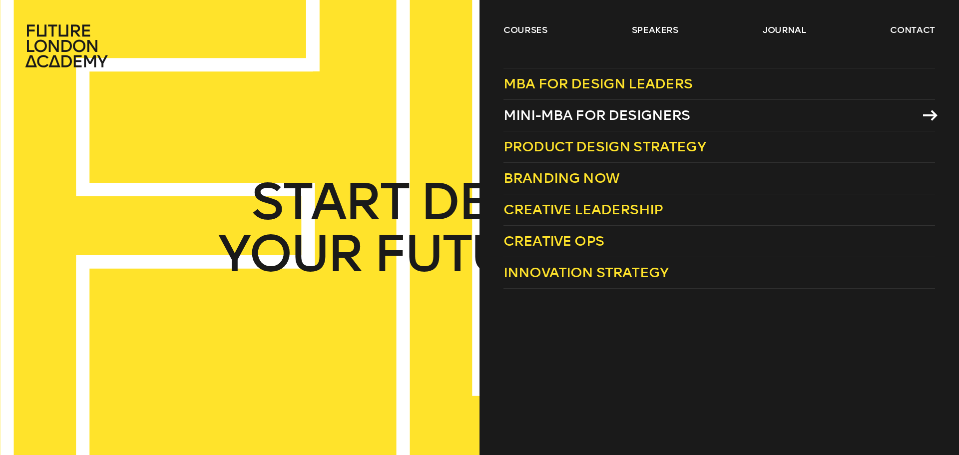 This screenshot has width=959, height=455. What do you see at coordinates (719, 210) in the screenshot?
I see `a: Creative Leadership` at bounding box center [719, 210].